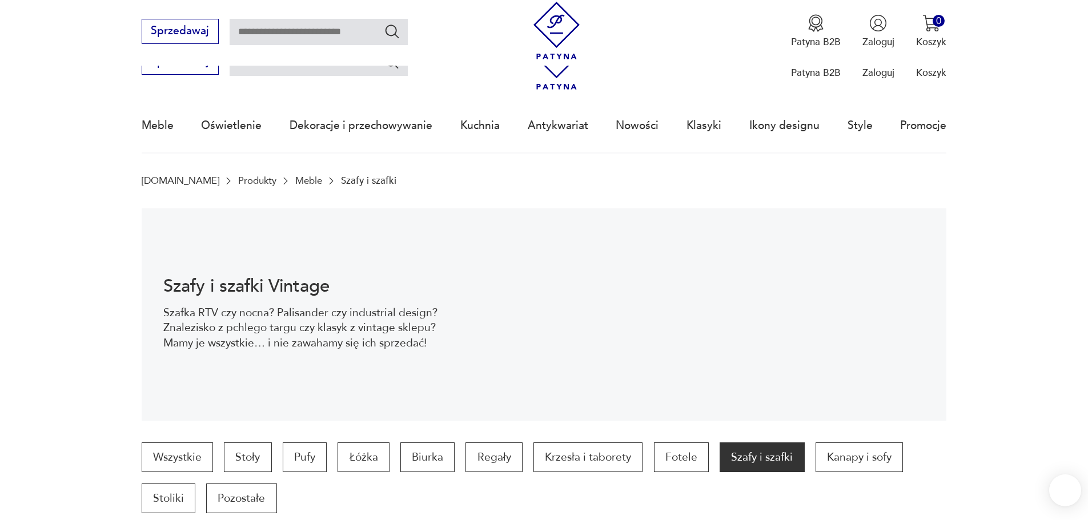 This screenshot has height=520, width=1088. Describe the element at coordinates (931, 31) in the screenshot. I see `button: 0Koszyk` at that location.